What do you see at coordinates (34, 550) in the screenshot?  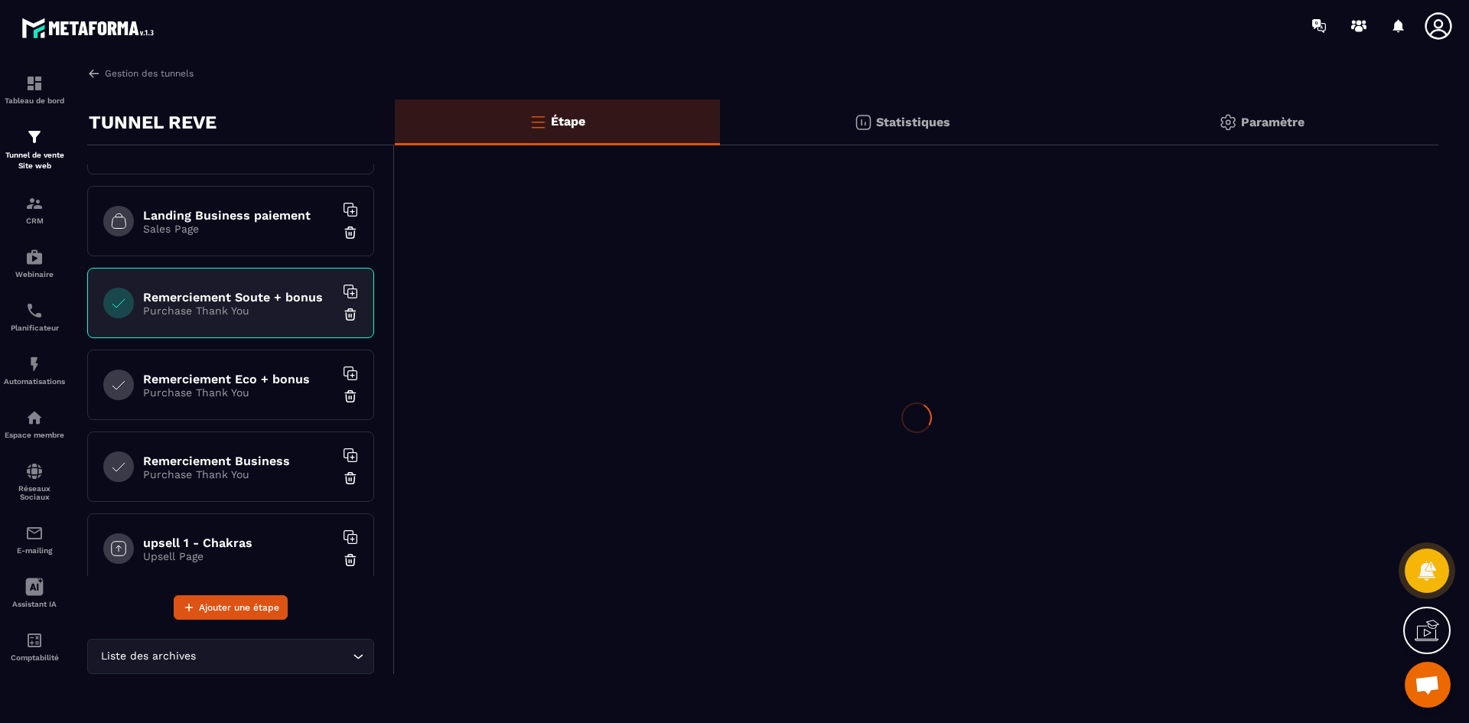 I see `p: E-mailing` at bounding box center [34, 550].